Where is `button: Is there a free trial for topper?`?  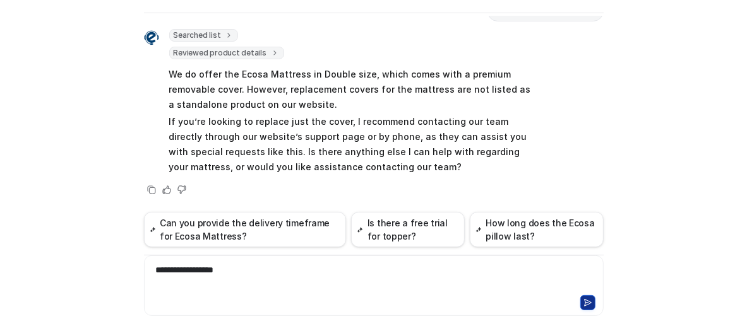
button: Is there a free trial for topper? is located at coordinates (407, 230).